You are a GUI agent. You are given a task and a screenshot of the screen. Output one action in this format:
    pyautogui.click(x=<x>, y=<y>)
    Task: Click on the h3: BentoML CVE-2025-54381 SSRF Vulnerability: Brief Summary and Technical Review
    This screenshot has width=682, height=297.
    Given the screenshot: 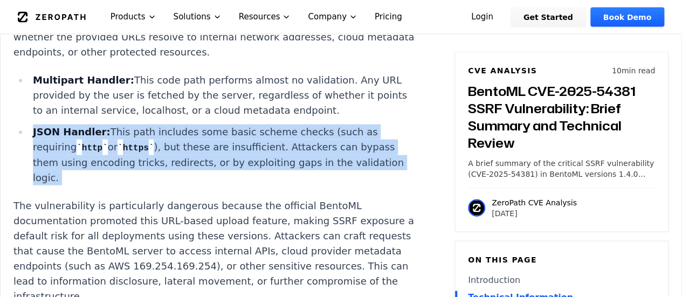 What is the action you would take?
    pyautogui.click(x=561, y=117)
    